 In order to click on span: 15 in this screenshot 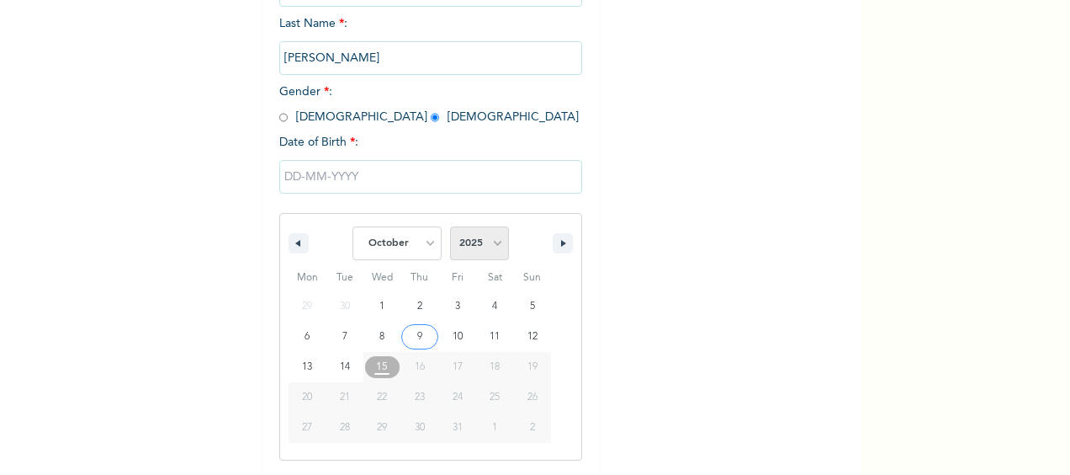, I will do `click(382, 367)`.